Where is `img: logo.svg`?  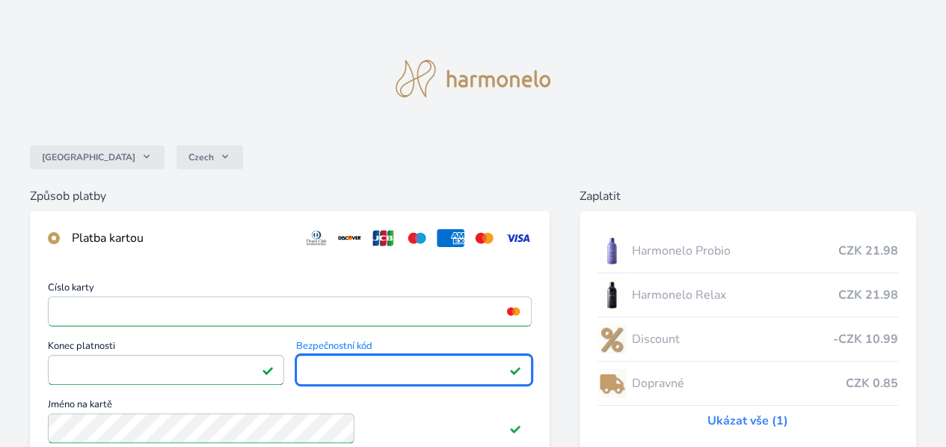
img: logo.svg is located at coordinates (474, 79).